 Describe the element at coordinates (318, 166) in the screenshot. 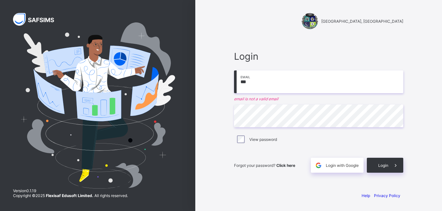

I see `img: google.396cfc9801f0270233282035f929180a.svg` at that location.